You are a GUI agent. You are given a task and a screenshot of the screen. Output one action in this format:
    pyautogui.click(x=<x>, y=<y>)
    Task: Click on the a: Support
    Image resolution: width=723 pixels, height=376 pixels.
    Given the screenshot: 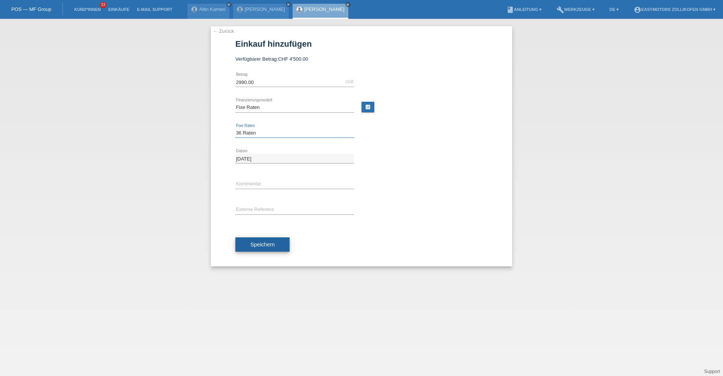 What is the action you would take?
    pyautogui.click(x=712, y=371)
    